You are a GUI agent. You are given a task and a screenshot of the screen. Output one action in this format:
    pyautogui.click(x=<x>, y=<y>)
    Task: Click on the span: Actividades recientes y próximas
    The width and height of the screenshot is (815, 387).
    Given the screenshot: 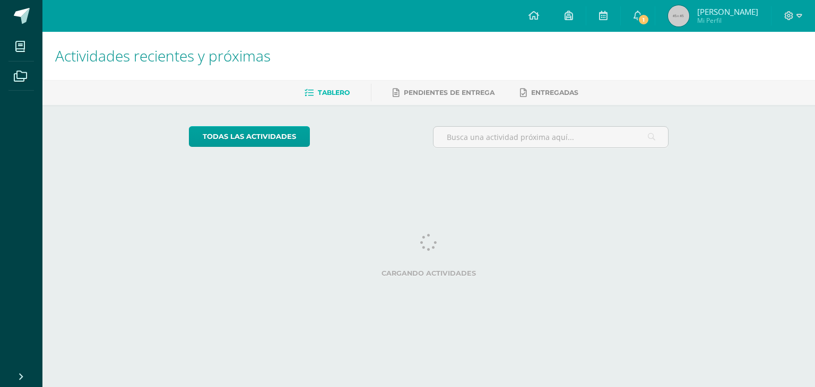 What is the action you would take?
    pyautogui.click(x=163, y=56)
    